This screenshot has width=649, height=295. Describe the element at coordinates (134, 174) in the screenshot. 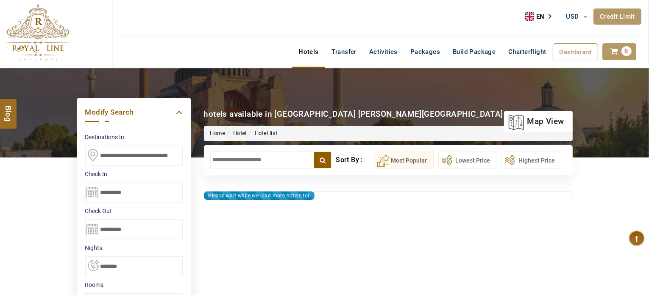

I see `label: Check In` at that location.